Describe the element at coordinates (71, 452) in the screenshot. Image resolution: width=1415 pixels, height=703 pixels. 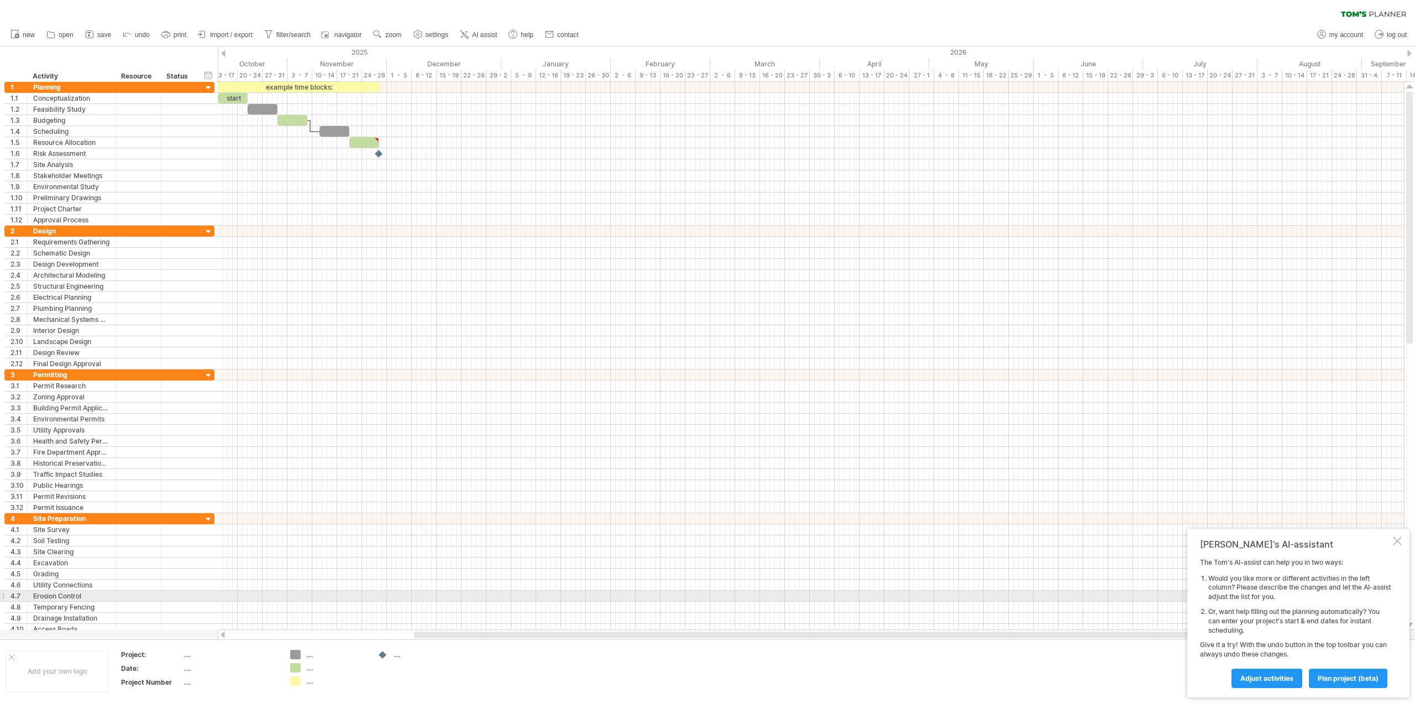
I see `div: Fire Department Approval` at that location.